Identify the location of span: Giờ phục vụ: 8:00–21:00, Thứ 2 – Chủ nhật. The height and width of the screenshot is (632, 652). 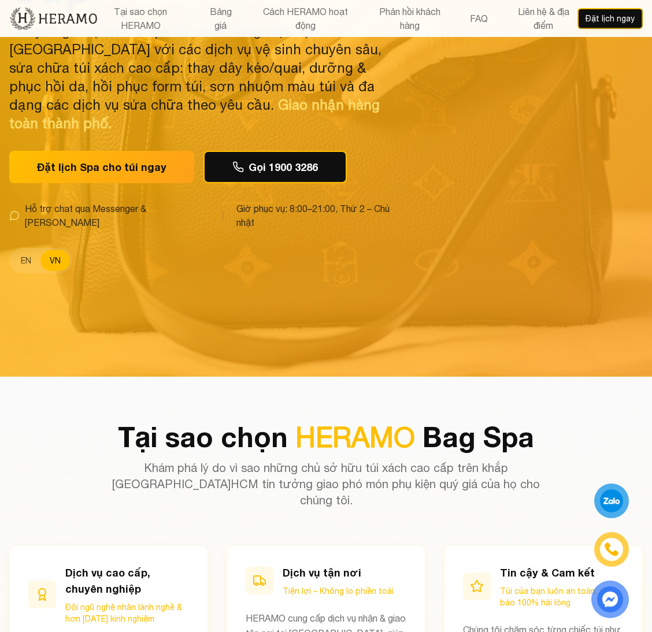
(317, 216).